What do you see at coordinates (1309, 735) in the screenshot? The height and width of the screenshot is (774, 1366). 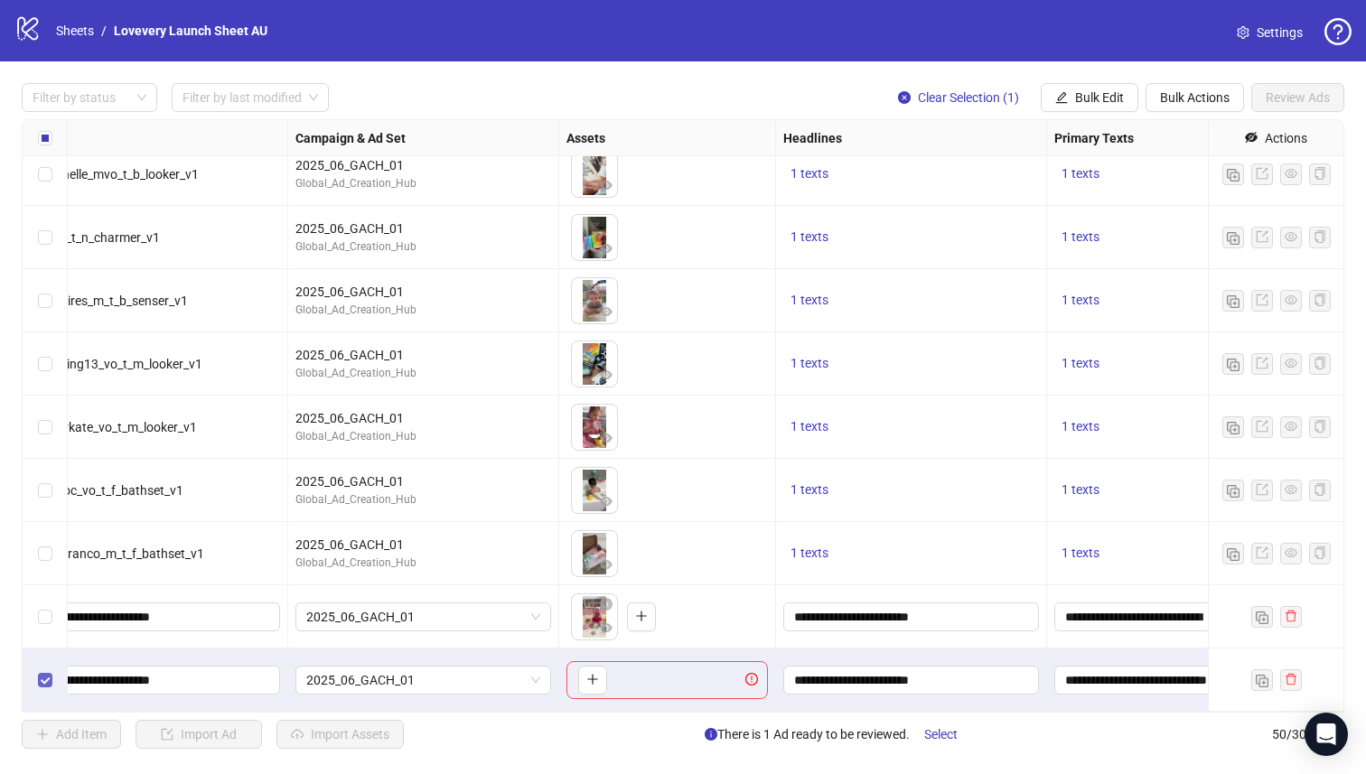 I see `span: 50 / 300 items` at bounding box center [1309, 735].